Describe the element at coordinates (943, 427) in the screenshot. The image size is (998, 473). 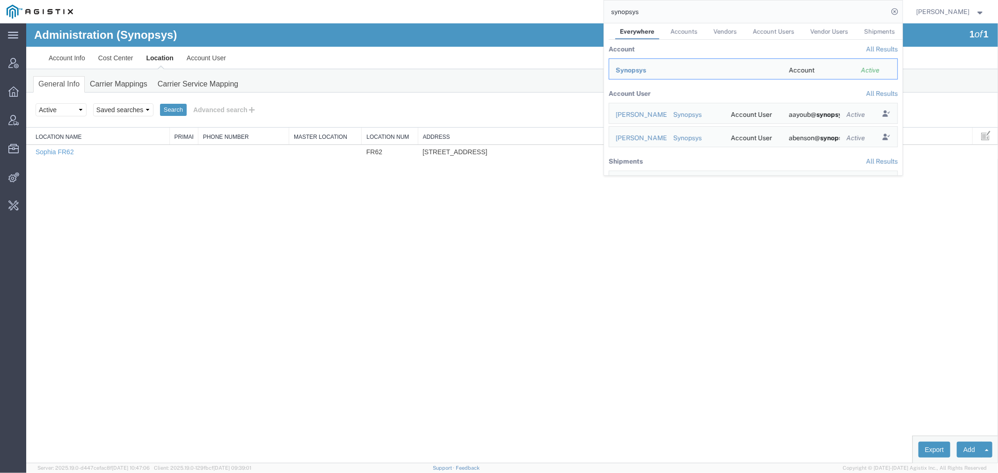
I see `button: Add` at that location.